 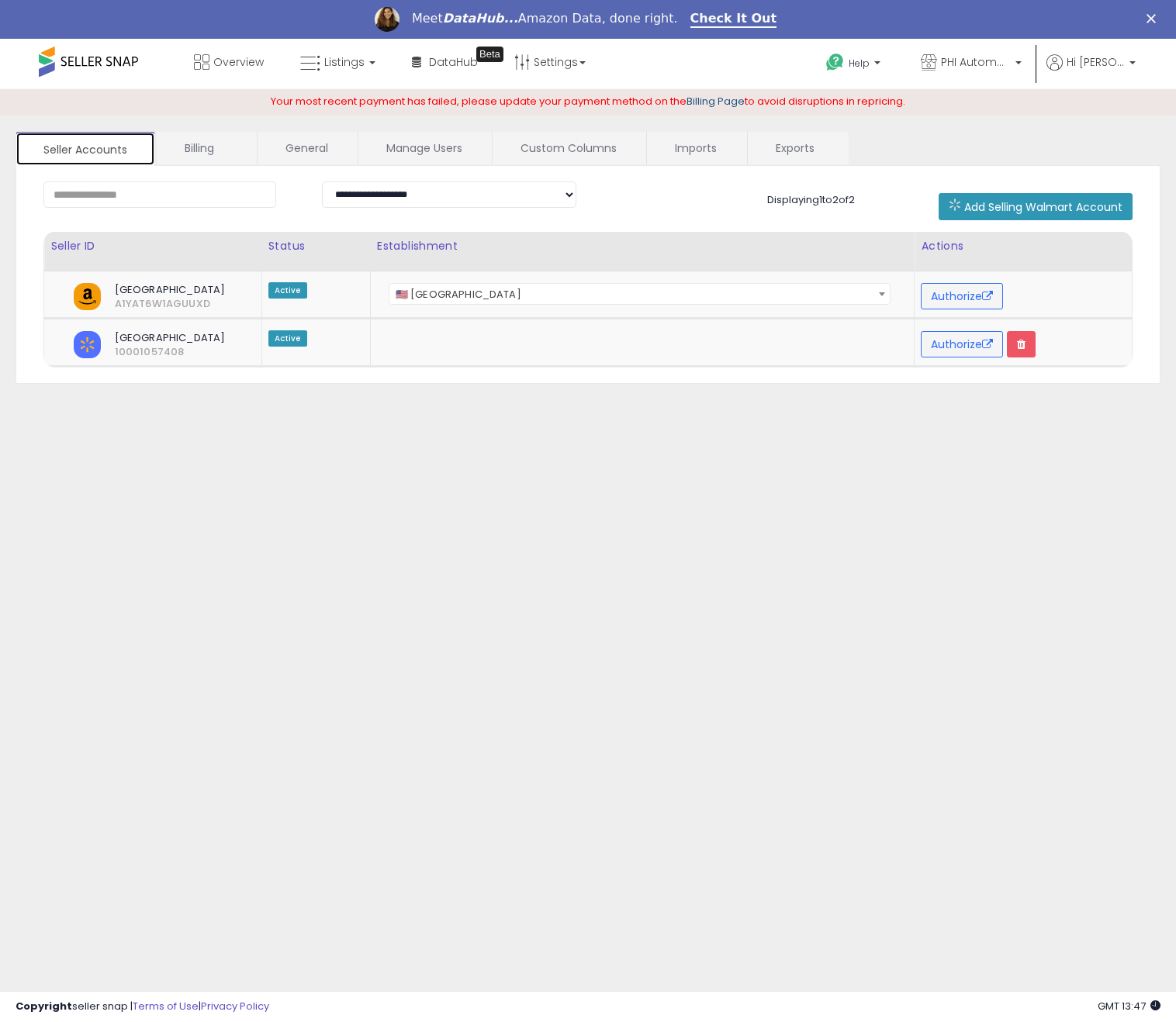 I want to click on i: DataHub..., so click(x=480, y=18).